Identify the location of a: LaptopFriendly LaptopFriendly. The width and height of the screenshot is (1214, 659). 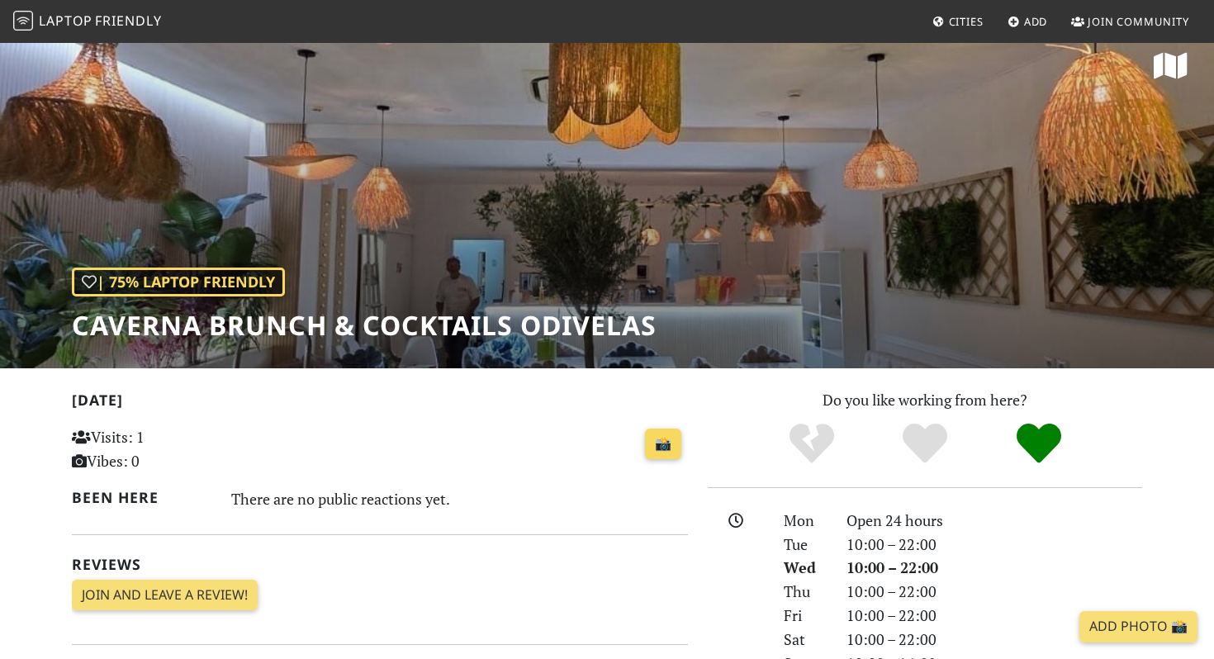
(88, 21).